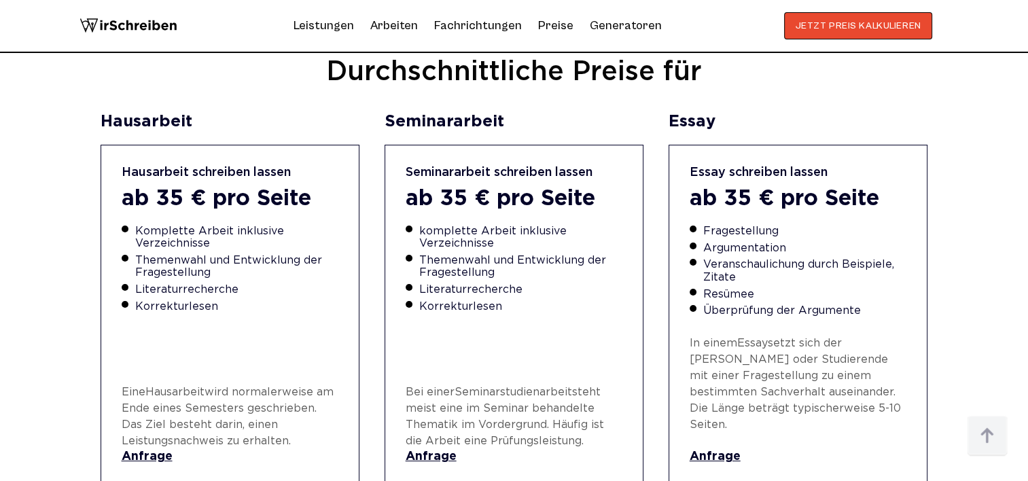 Image resolution: width=1028 pixels, height=481 pixels. Describe the element at coordinates (230, 173) in the screenshot. I see `div: Hausarbeit schreiben lassen` at that location.